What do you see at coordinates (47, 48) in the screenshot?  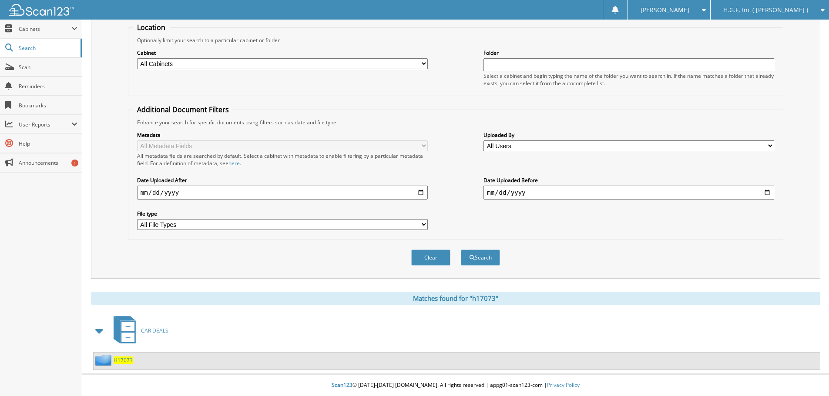 I see `span: Search` at bounding box center [47, 48].